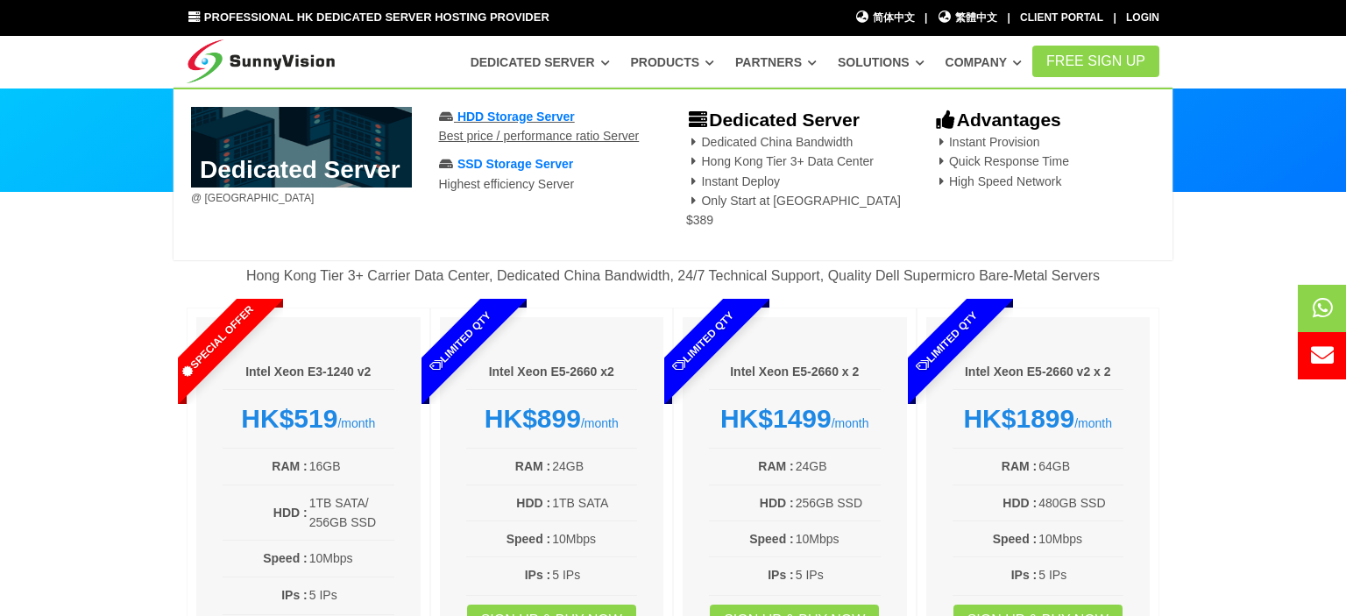 This screenshot has height=616, width=1346. I want to click on b: Dedicated Server, so click(773, 119).